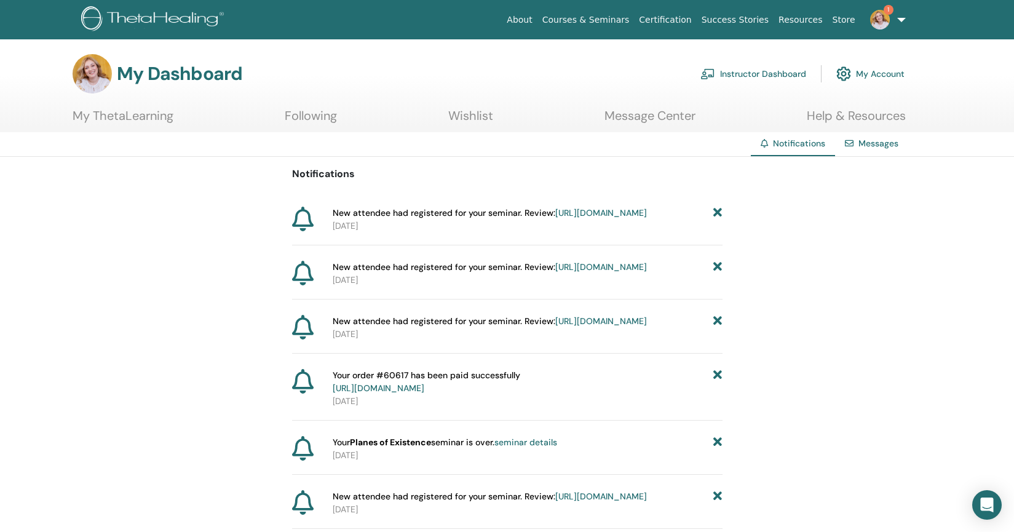 This screenshot has width=1014, height=532. Describe the element at coordinates (878, 143) in the screenshot. I see `a: Messages` at that location.